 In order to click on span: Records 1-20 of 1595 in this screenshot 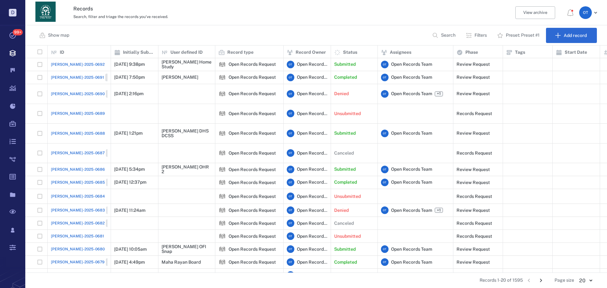, I will do `click(501, 281)`.